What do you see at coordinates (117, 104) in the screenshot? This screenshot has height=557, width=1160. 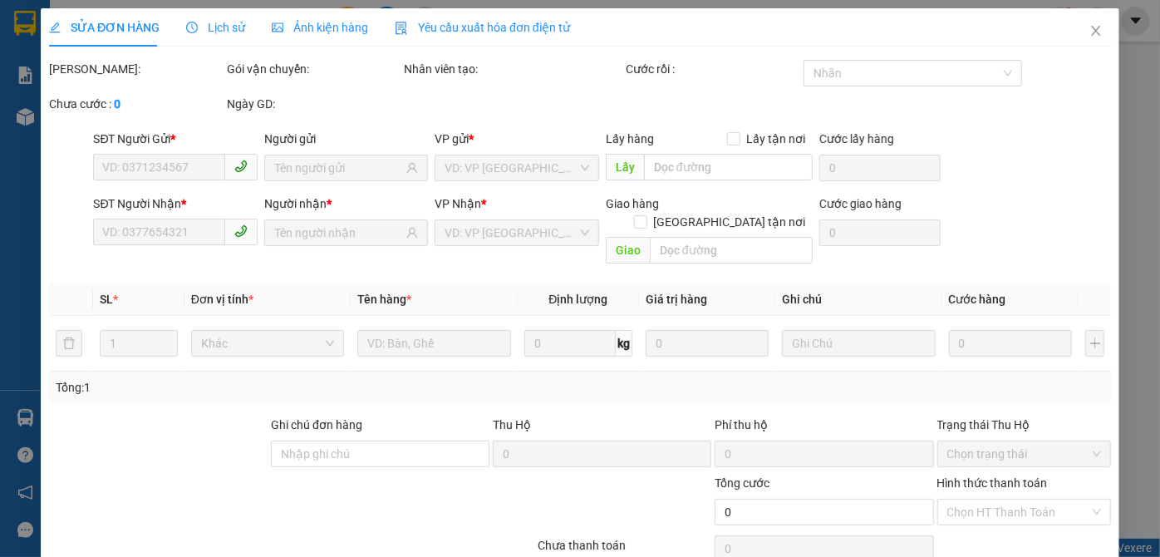 I see `b: 0` at bounding box center [117, 104].